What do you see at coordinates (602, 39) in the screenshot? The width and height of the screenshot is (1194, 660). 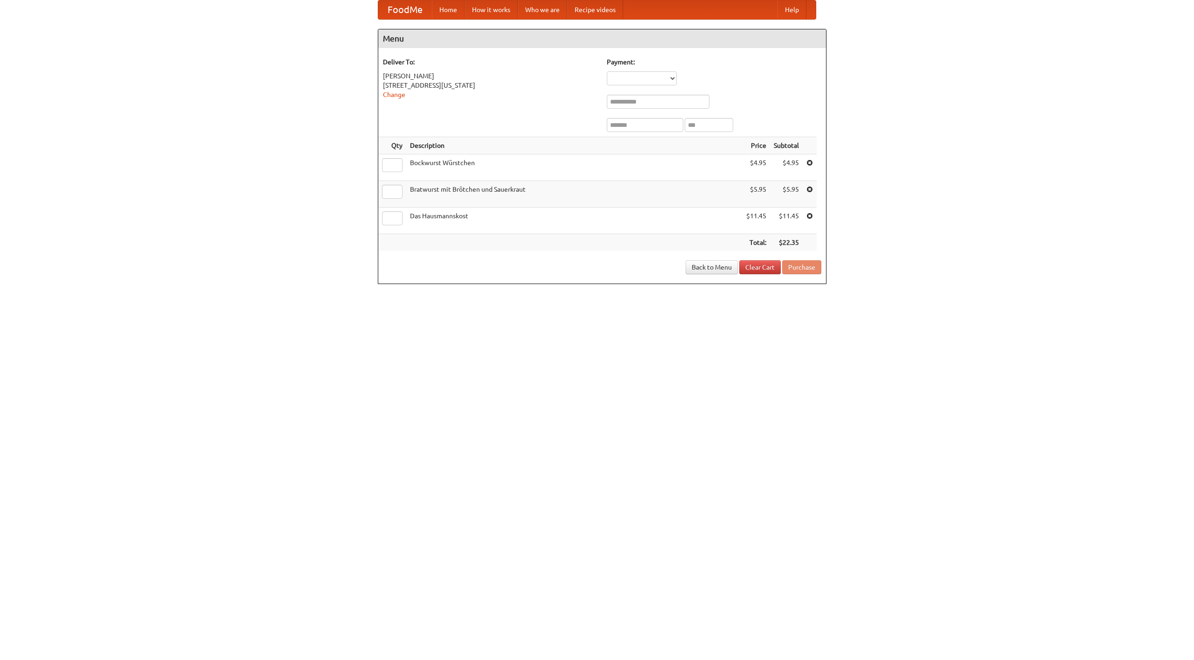 I see `h4: Menu` at bounding box center [602, 39].